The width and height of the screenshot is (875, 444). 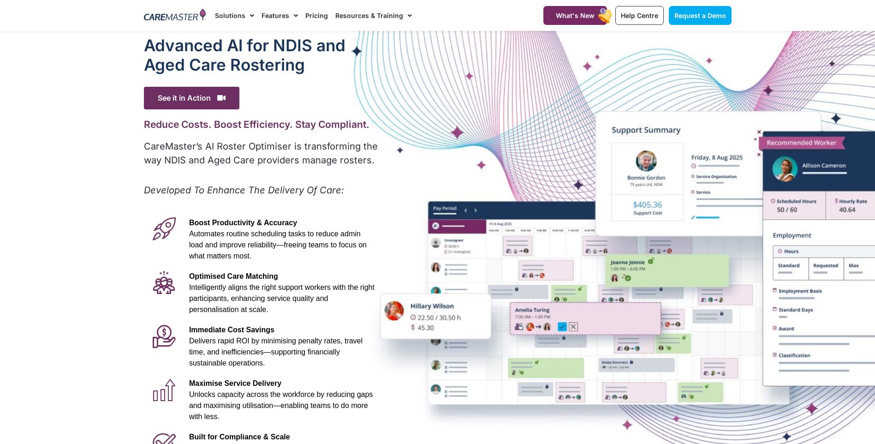 I want to click on a: Help Centre, so click(x=639, y=15).